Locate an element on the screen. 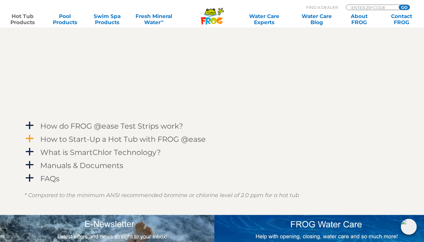 The width and height of the screenshot is (424, 242). a: Fresh MineralWater∞ is located at coordinates (154, 19).